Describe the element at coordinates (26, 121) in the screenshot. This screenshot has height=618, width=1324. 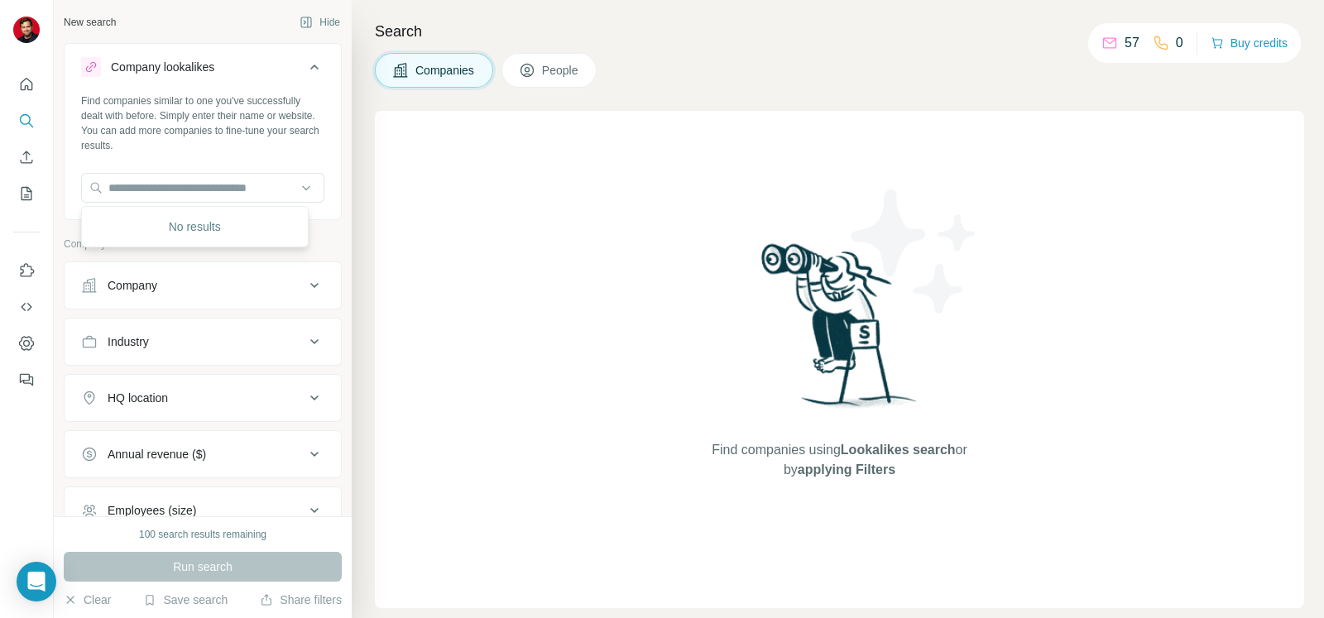
I see `button: Search` at that location.